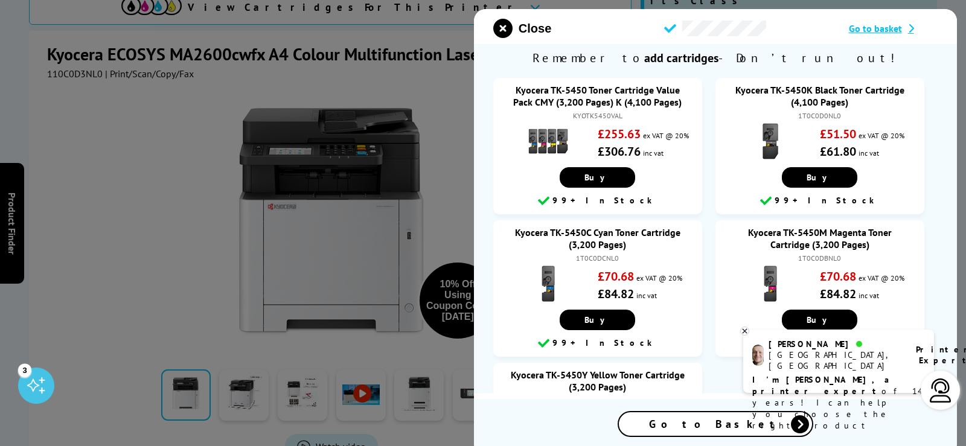 The height and width of the screenshot is (446, 966). Describe the element at coordinates (820, 115) in the screenshot. I see `div: 1T0C0D0NL0` at that location.